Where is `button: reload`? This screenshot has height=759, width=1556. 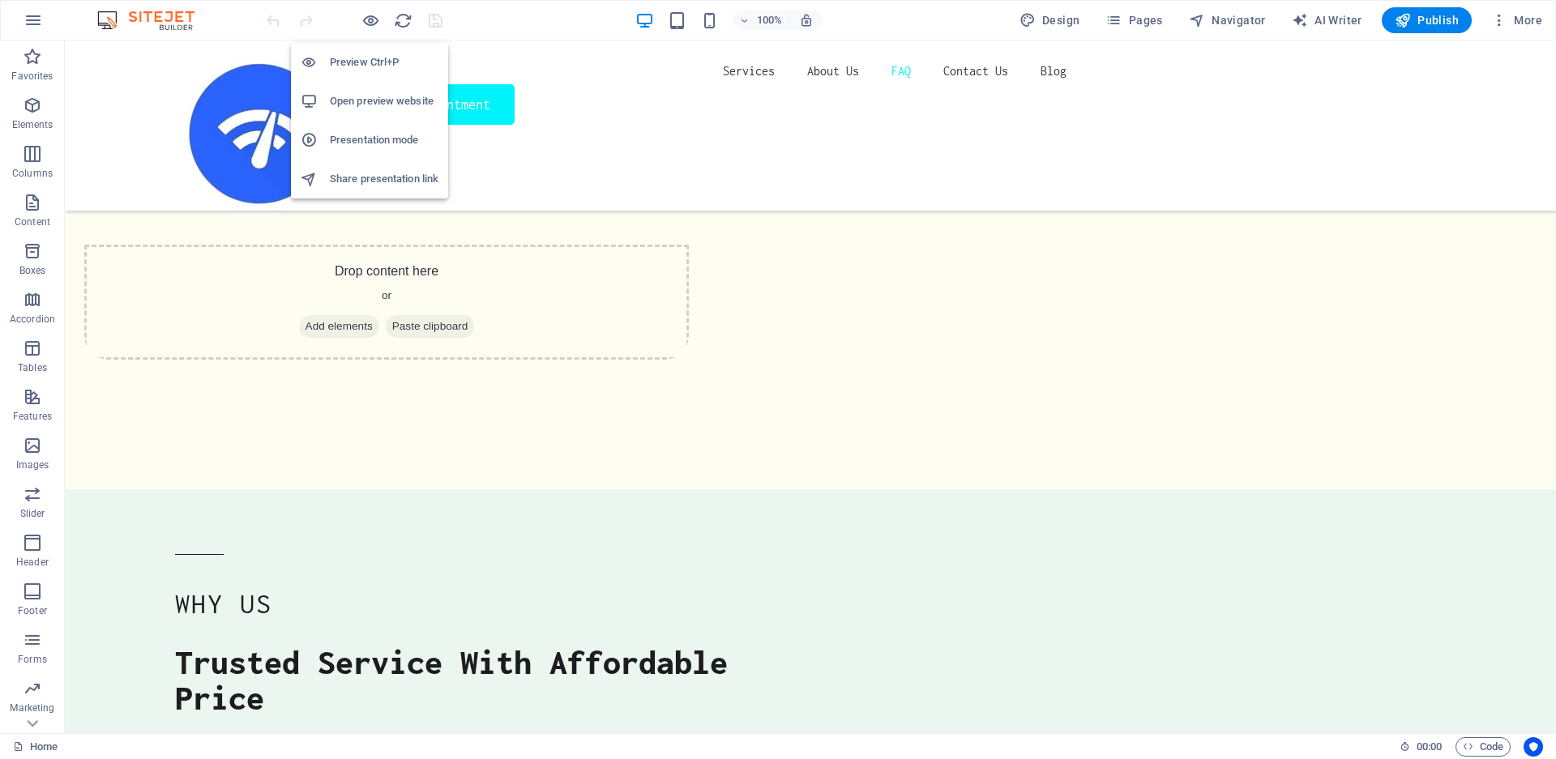 button: reload is located at coordinates (403, 20).